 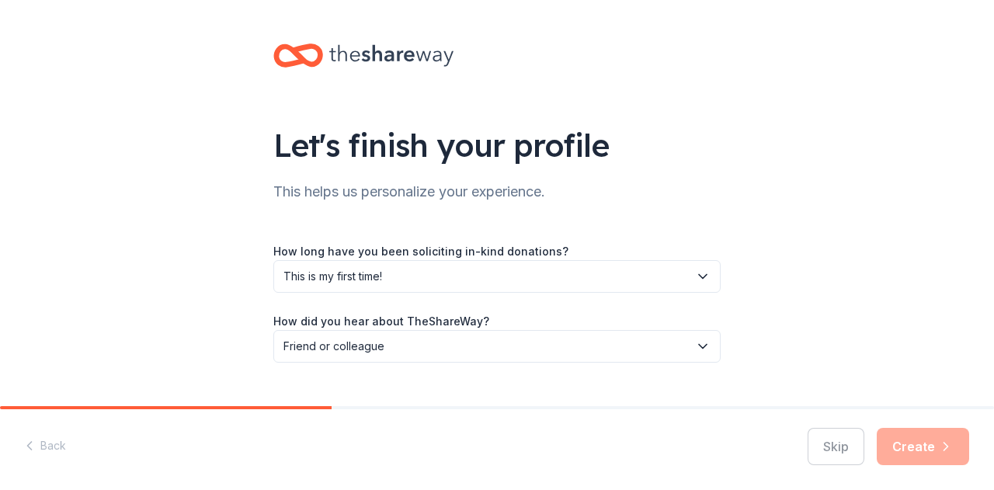 I want to click on label: How long have you been soliciting in-kind donations?, so click(x=421, y=252).